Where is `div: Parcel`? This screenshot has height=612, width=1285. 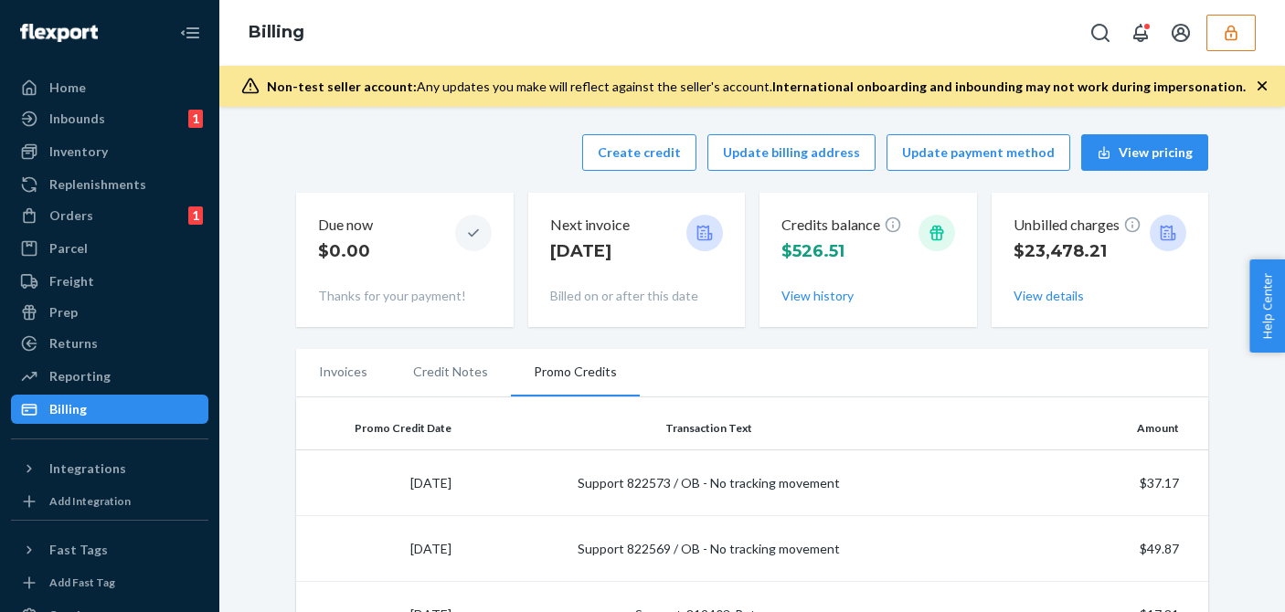
div: Parcel is located at coordinates (69, 249).